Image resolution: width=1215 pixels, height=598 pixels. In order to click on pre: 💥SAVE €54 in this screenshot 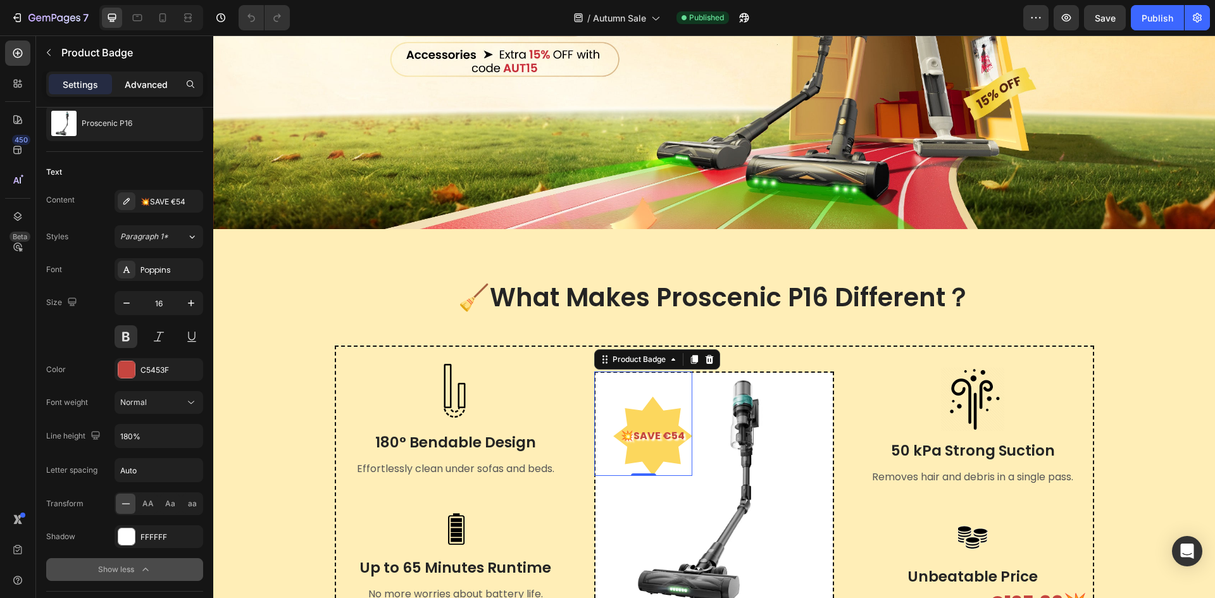, I will do `click(439, 401)`.